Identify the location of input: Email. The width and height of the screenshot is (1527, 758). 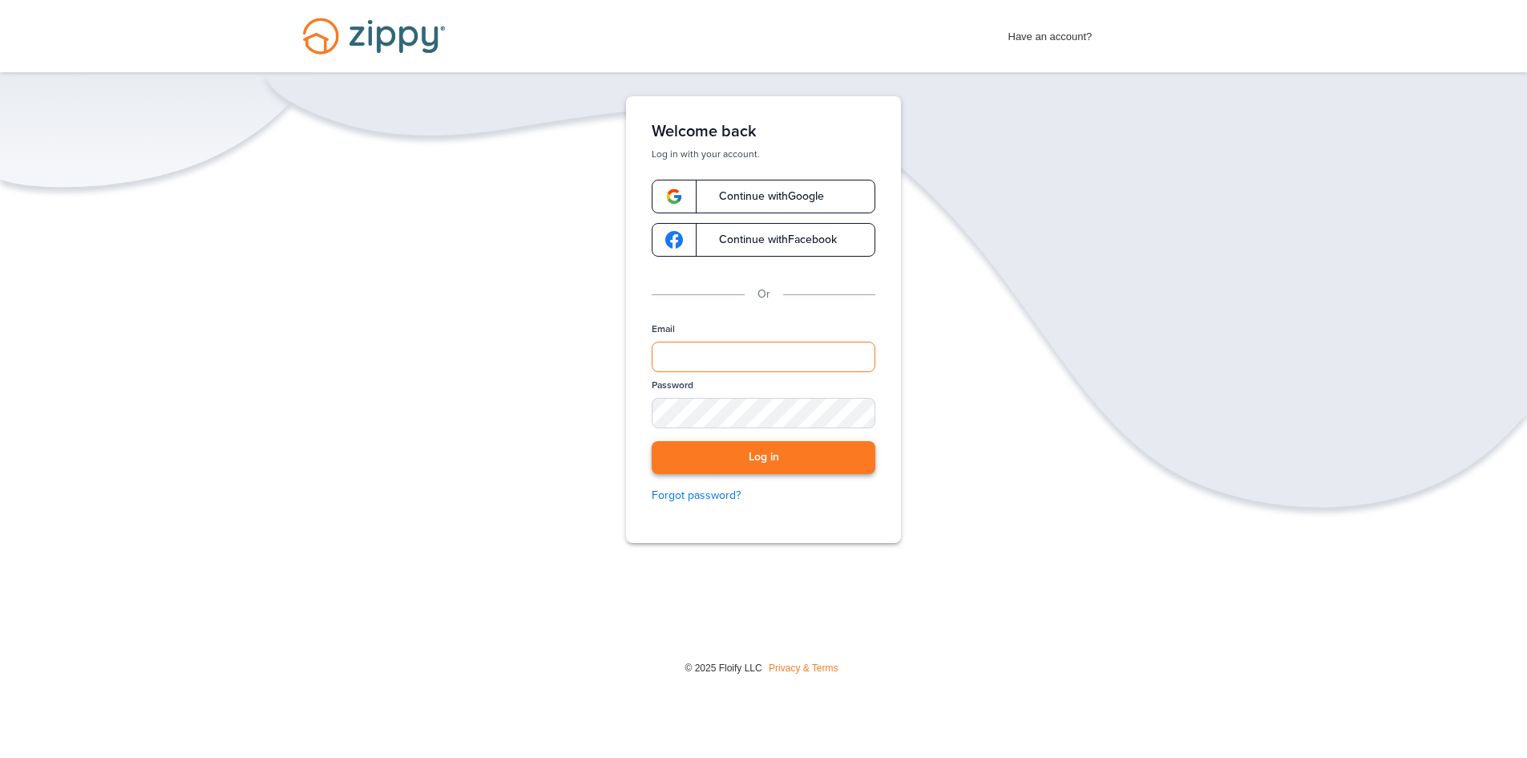
(763, 357).